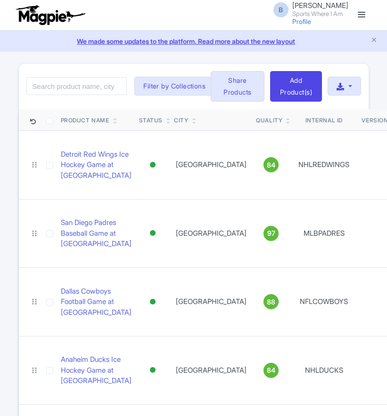 The height and width of the screenshot is (416, 387). I want to click on span: B, so click(281, 10).